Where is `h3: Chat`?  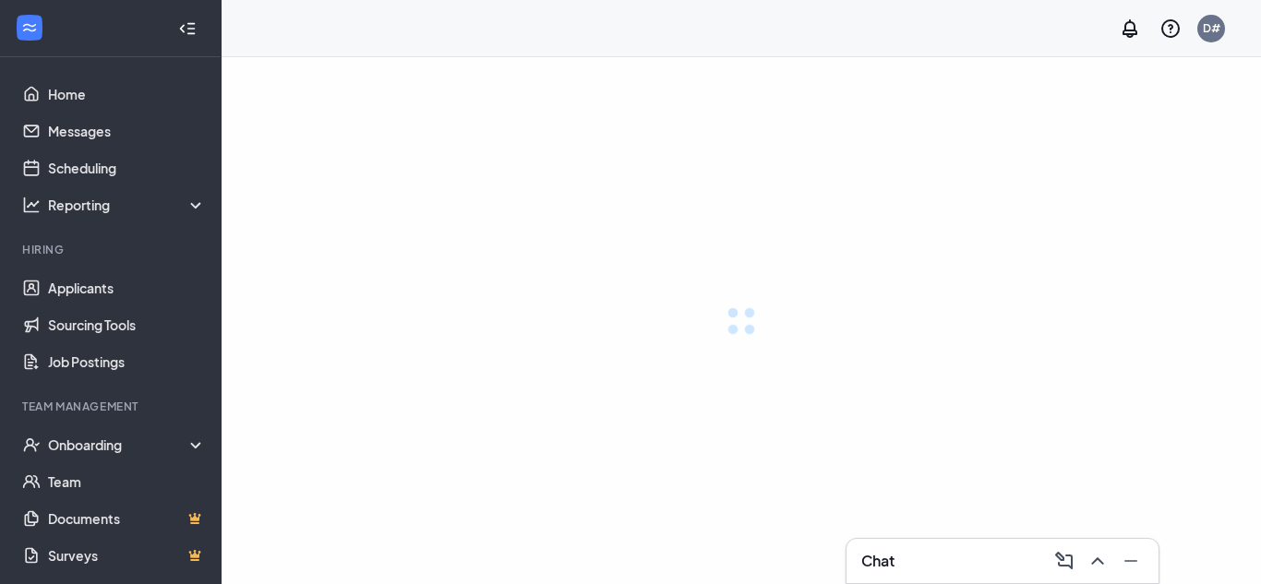
h3: Chat is located at coordinates (878, 561).